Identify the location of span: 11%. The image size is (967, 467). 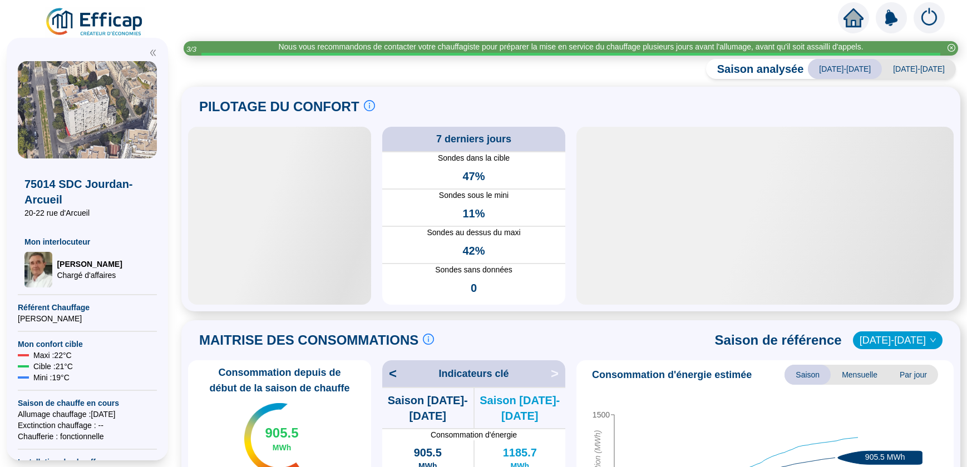
(473, 214).